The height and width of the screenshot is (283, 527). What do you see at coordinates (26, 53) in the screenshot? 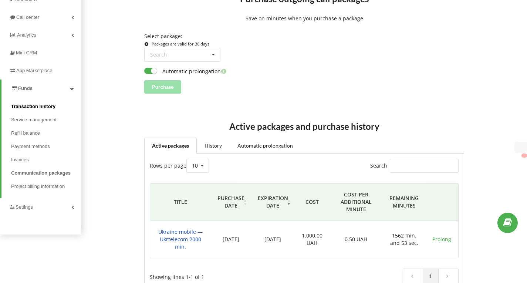
I see `span: Mini CRM` at bounding box center [26, 53].